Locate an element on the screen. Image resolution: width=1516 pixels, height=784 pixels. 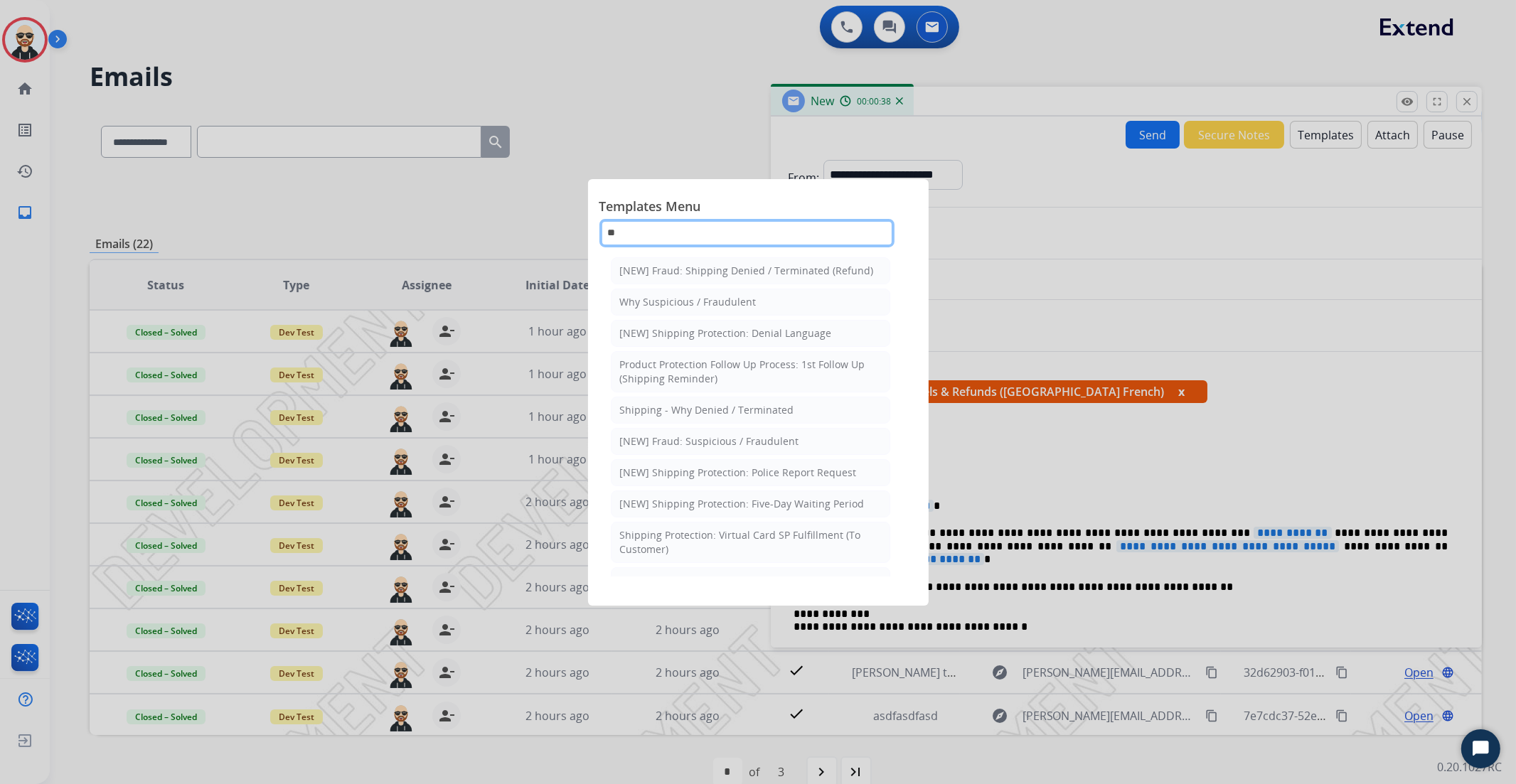
div: Shipping Protection: Virtual Card SP Fulfillment (To Customer) is located at coordinates (751, 542).